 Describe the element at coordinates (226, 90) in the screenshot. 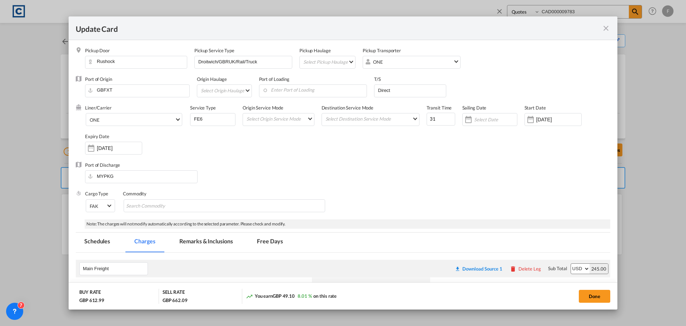

I see `md-select: Select Origin Haulage` at that location.